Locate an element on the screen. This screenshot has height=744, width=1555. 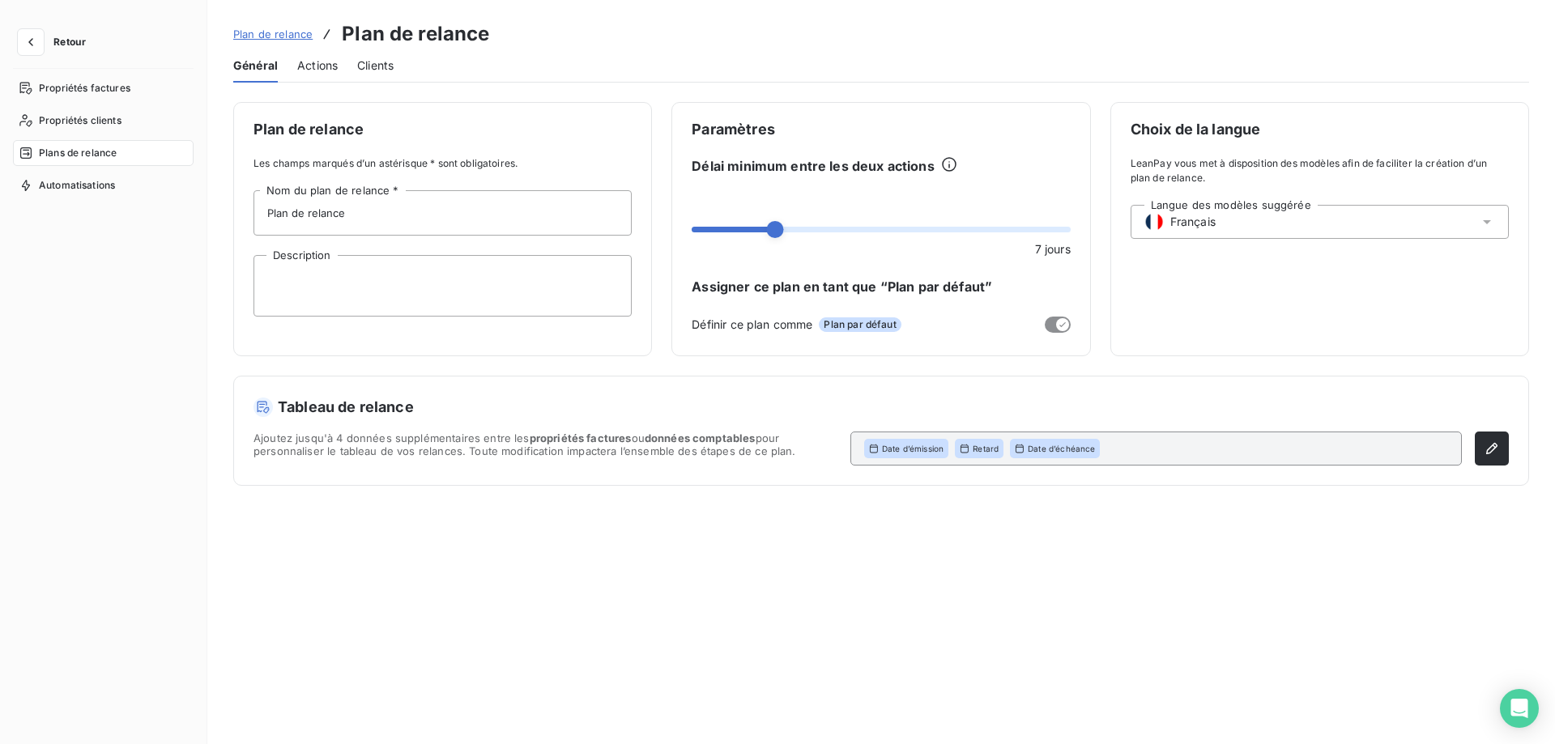
span: Date d’émission is located at coordinates (913, 449).